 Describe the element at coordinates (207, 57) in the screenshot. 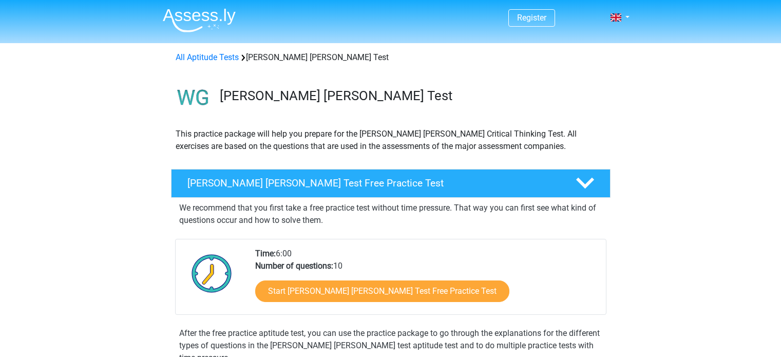

I see `a: All Aptitude Tests` at that location.